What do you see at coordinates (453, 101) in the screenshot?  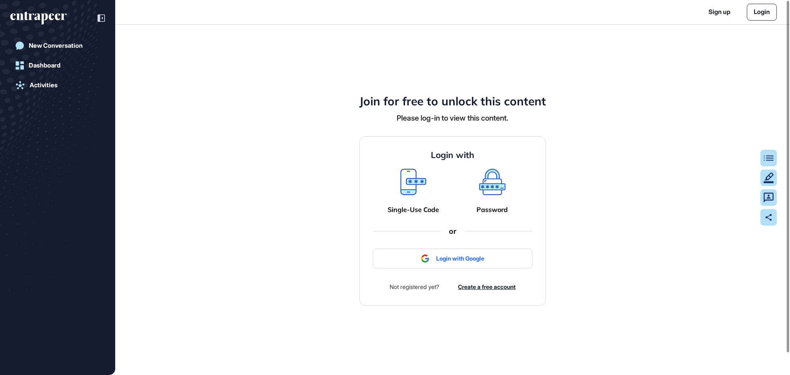 I see `h4: Join for free to unlock this content` at bounding box center [453, 101].